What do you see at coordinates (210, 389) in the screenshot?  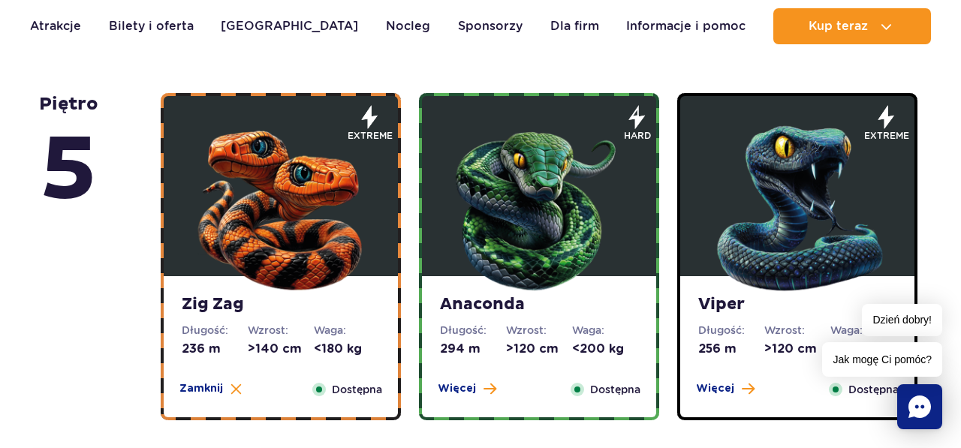 I see `button: Zamknij` at bounding box center [210, 389].